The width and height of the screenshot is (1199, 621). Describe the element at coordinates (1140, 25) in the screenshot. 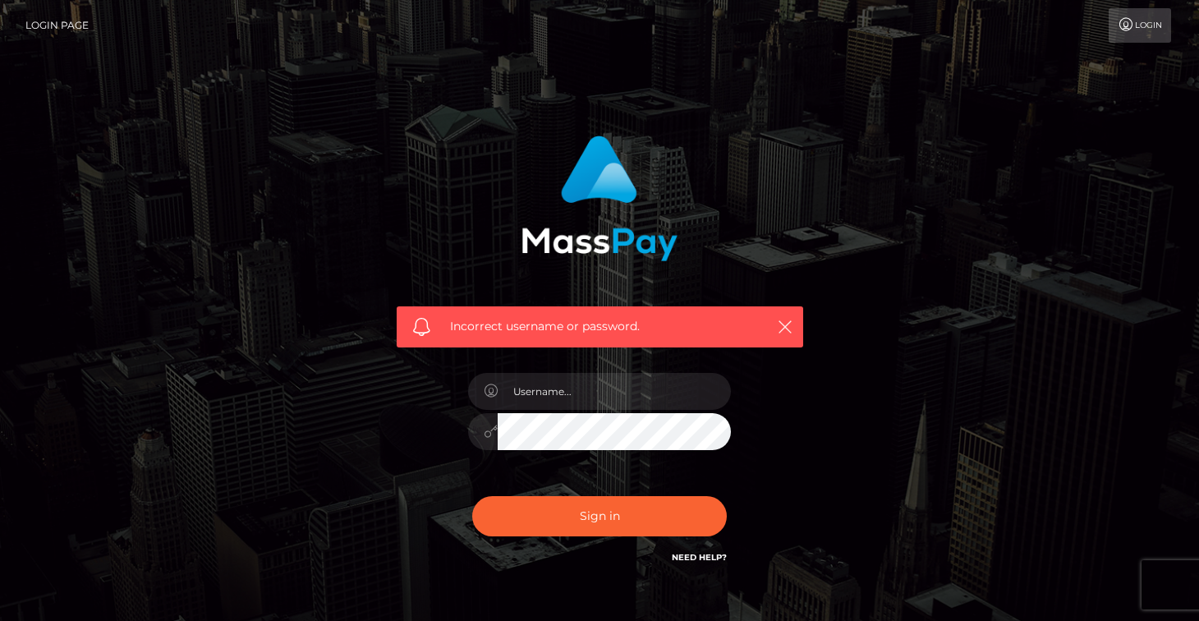

I see `a: Login` at that location.